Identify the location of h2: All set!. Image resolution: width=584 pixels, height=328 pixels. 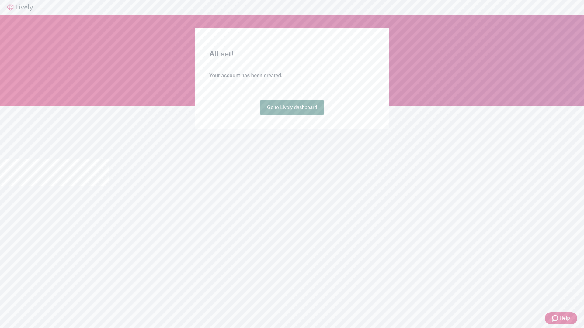
(292, 54).